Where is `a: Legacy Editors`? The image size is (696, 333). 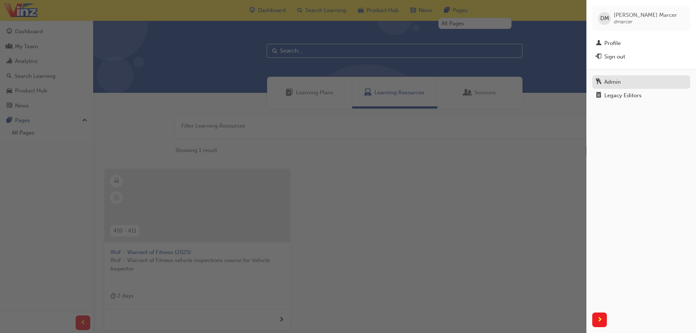
a: Legacy Editors is located at coordinates (641, 95).